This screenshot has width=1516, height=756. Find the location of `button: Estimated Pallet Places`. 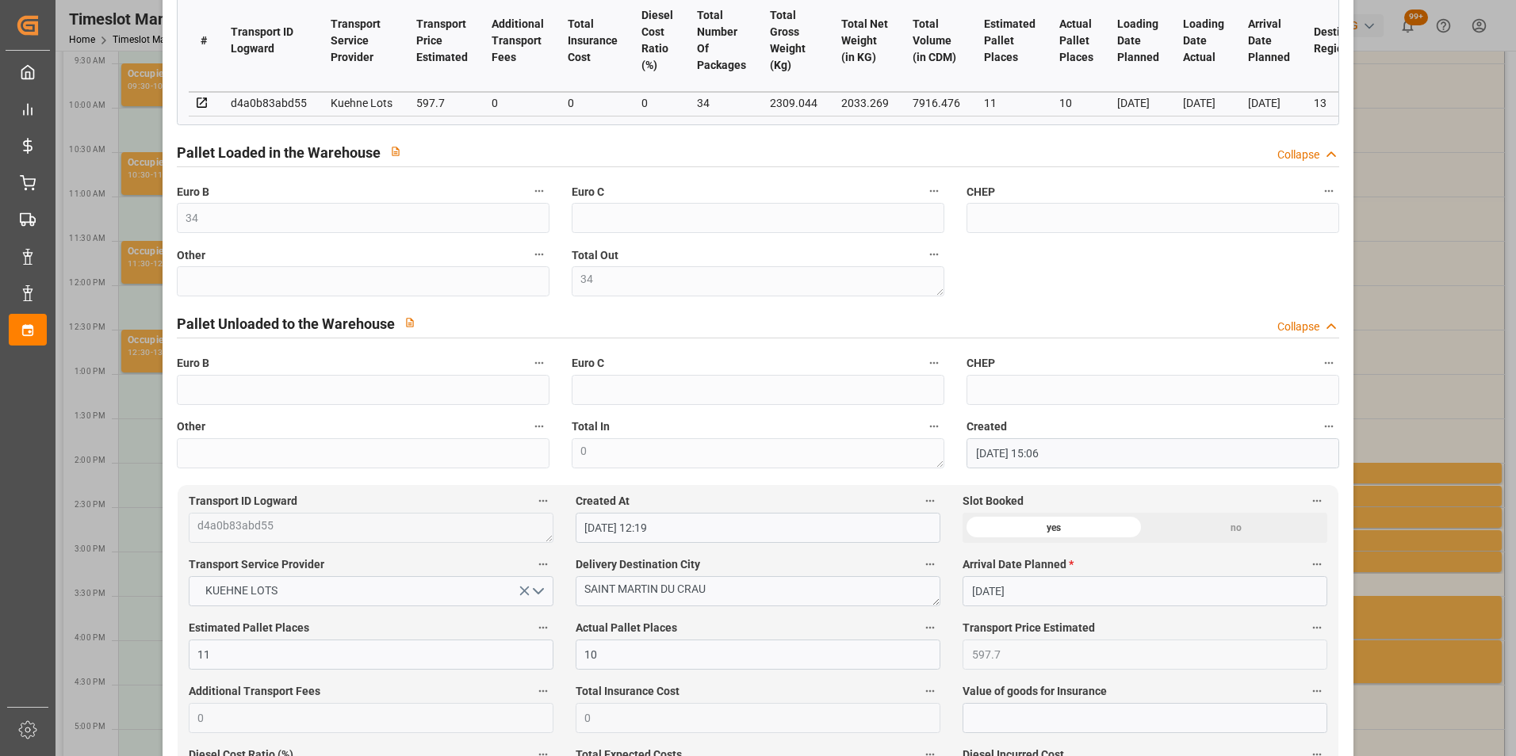

button: Estimated Pallet Places is located at coordinates (543, 628).